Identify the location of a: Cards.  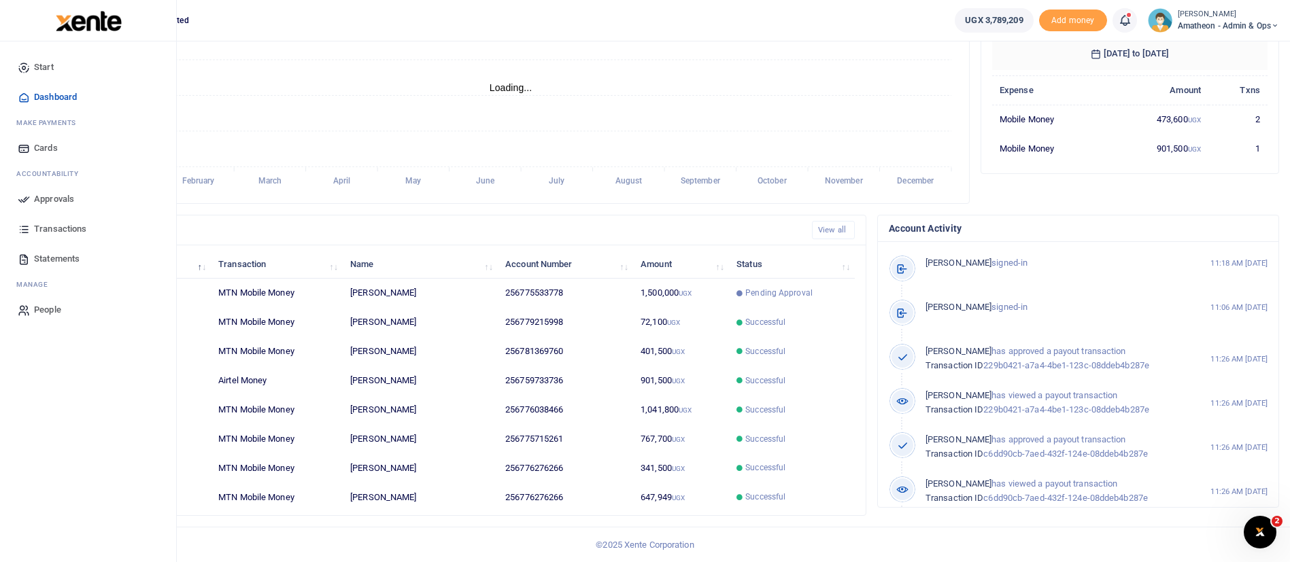
(88, 148).